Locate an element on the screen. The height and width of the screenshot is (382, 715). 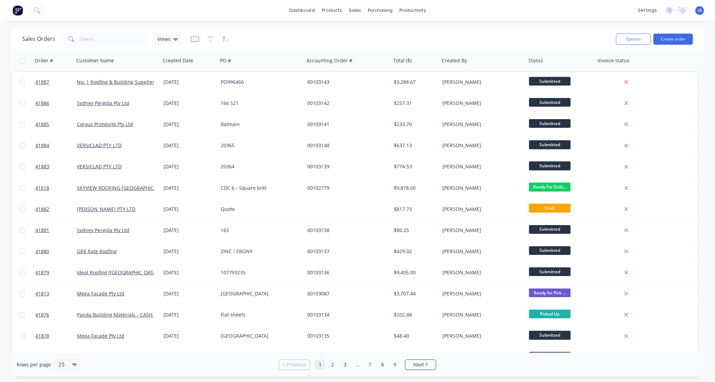
span: 41882 is located at coordinates (42, 209).